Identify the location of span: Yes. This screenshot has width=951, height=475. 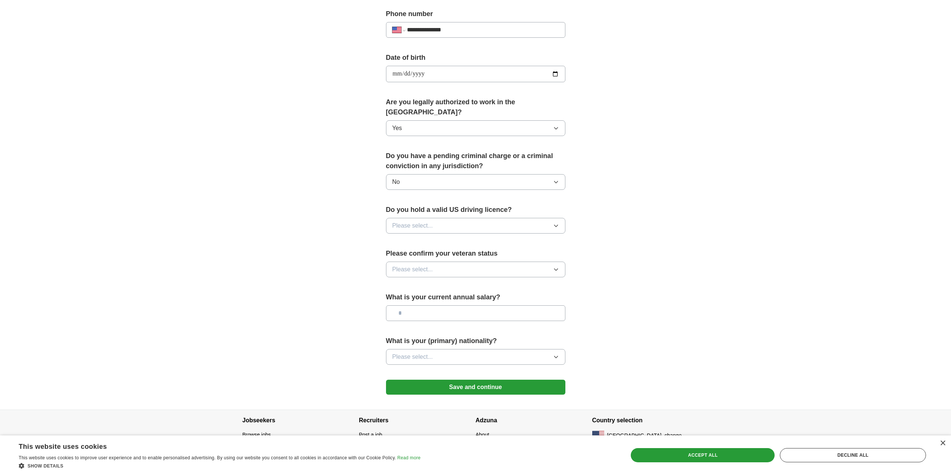
(397, 128).